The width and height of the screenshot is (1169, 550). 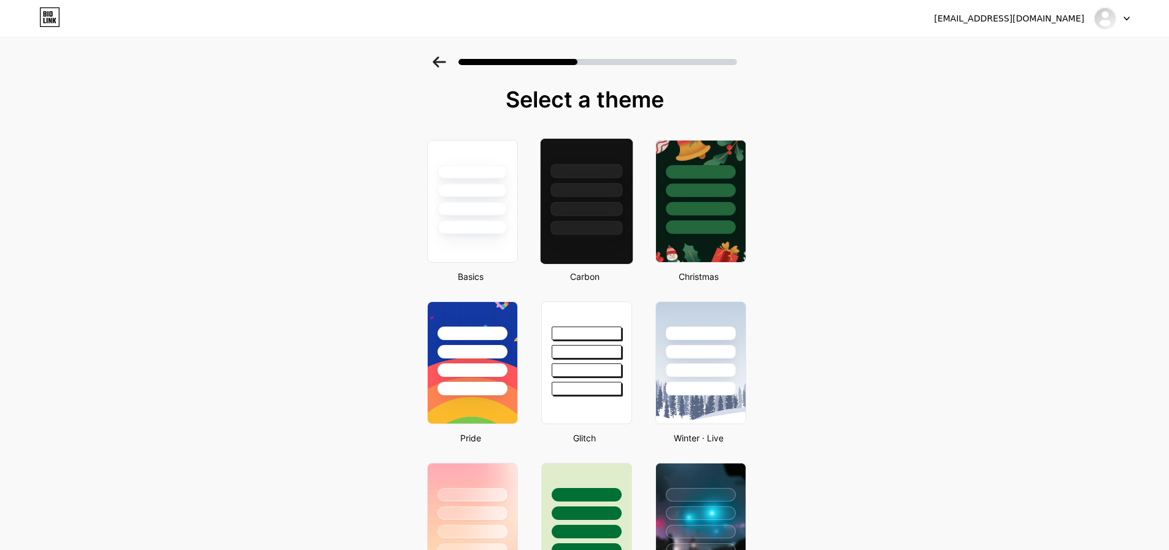 What do you see at coordinates (585, 99) in the screenshot?
I see `div: Select a theme` at bounding box center [585, 99].